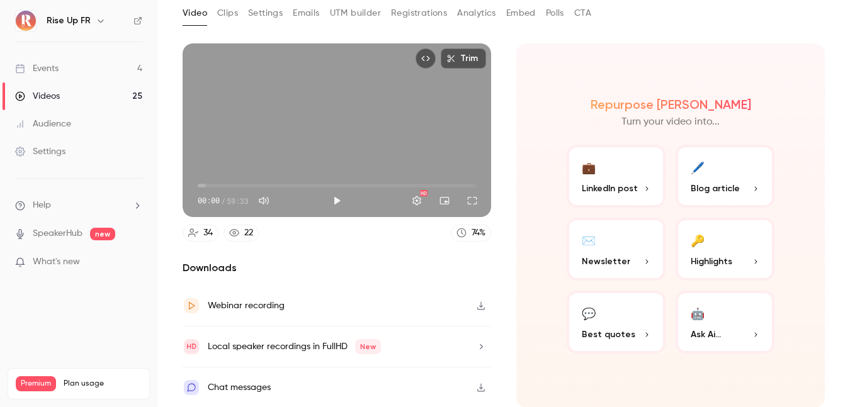  I want to click on span: Help, so click(42, 205).